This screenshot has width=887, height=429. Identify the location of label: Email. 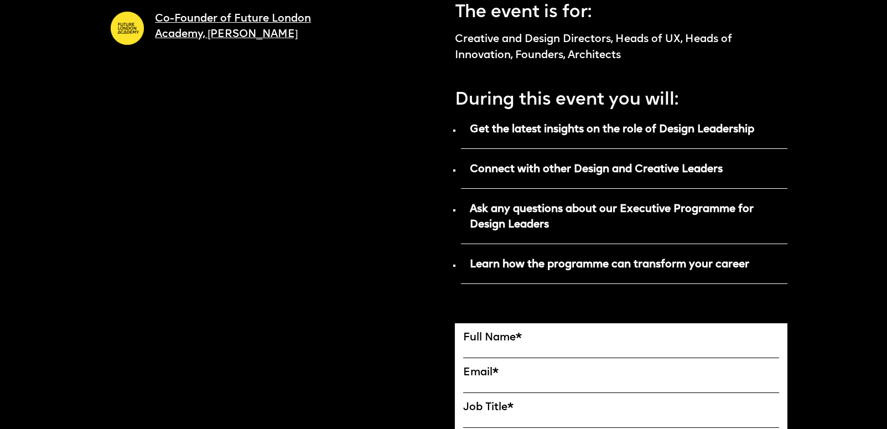
(622, 373).